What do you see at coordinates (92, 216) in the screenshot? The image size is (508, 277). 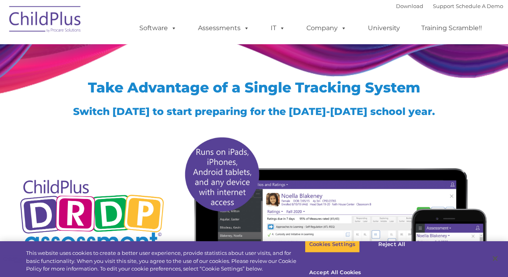 I see `img: Copyright - DRDP Logo` at bounding box center [92, 216].